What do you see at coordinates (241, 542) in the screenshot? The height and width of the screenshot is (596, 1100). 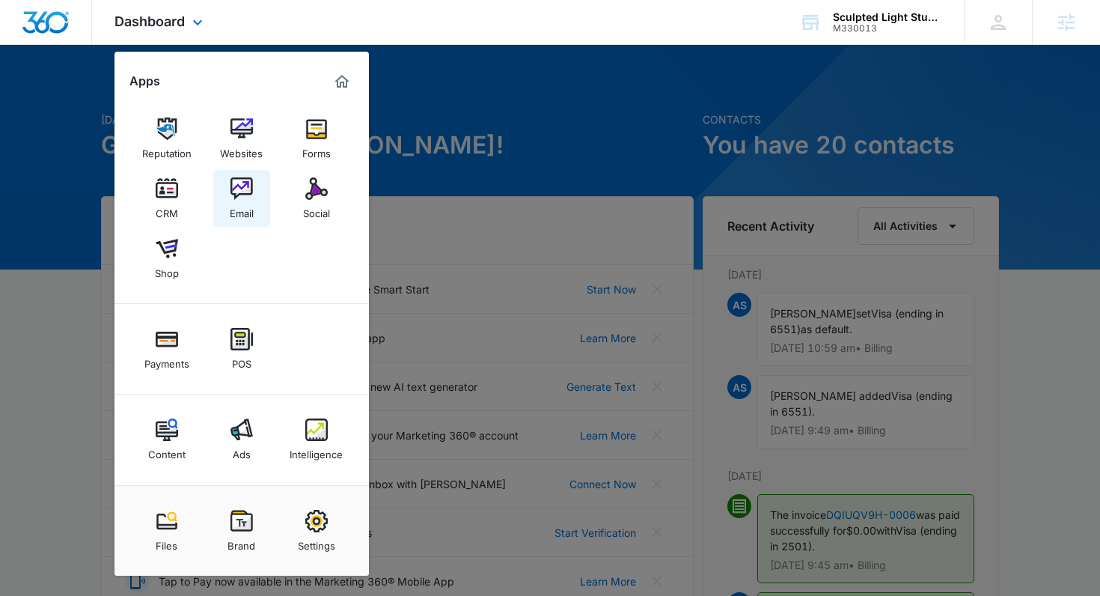 I see `div: Brand` at bounding box center [241, 542].